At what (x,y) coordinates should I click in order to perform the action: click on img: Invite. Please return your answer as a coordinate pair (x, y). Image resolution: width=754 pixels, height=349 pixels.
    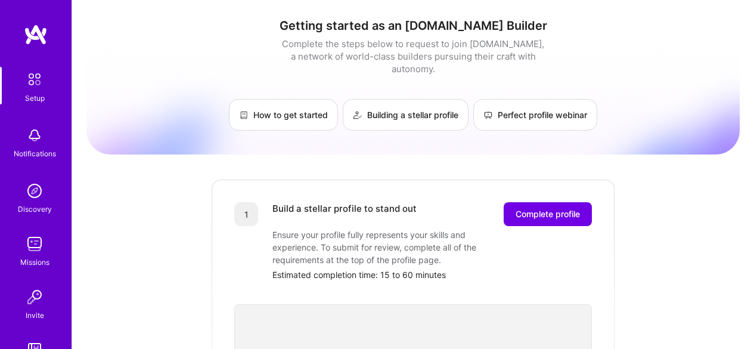
    Looking at the image, I should click on (35, 297).